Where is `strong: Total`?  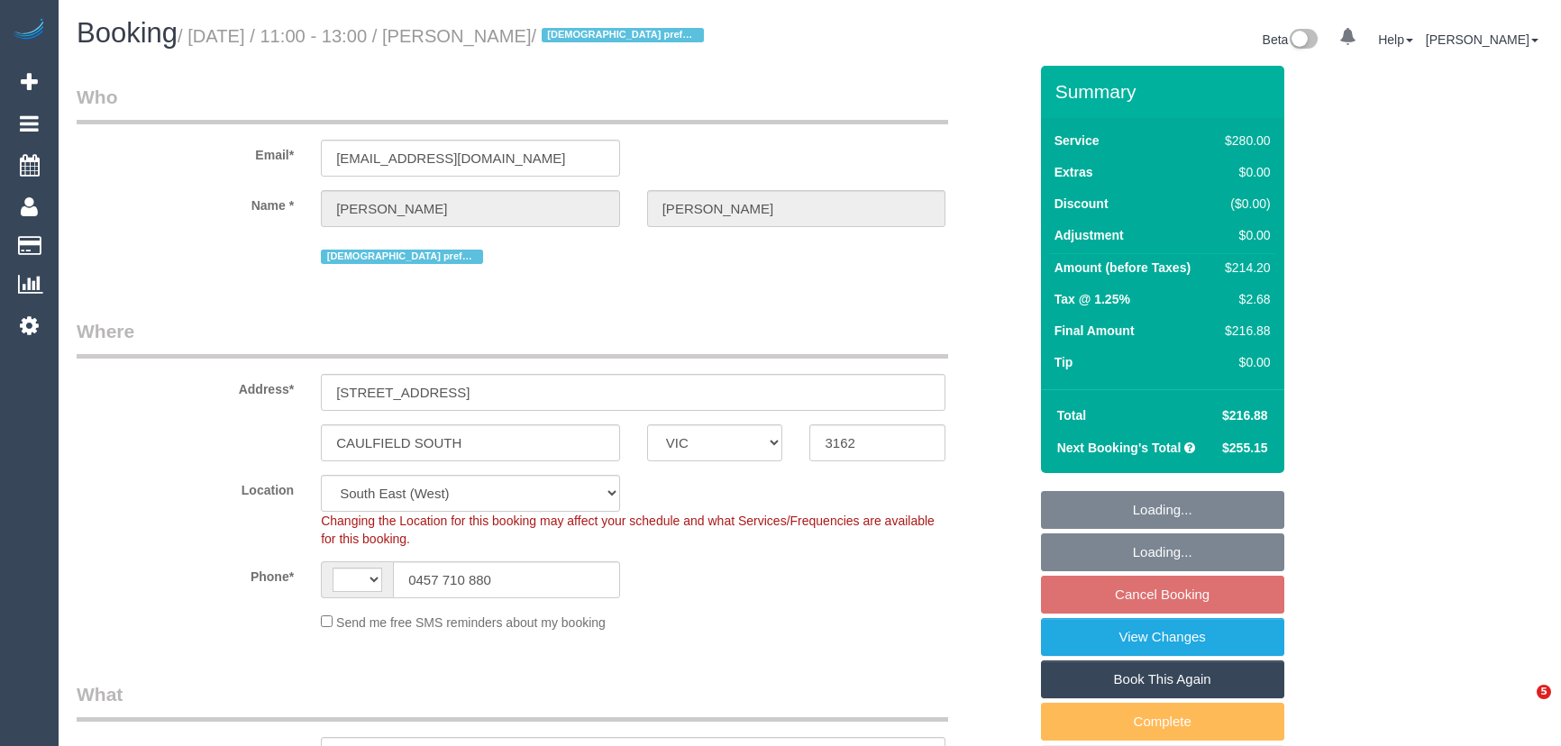 strong: Total is located at coordinates (1071, 415).